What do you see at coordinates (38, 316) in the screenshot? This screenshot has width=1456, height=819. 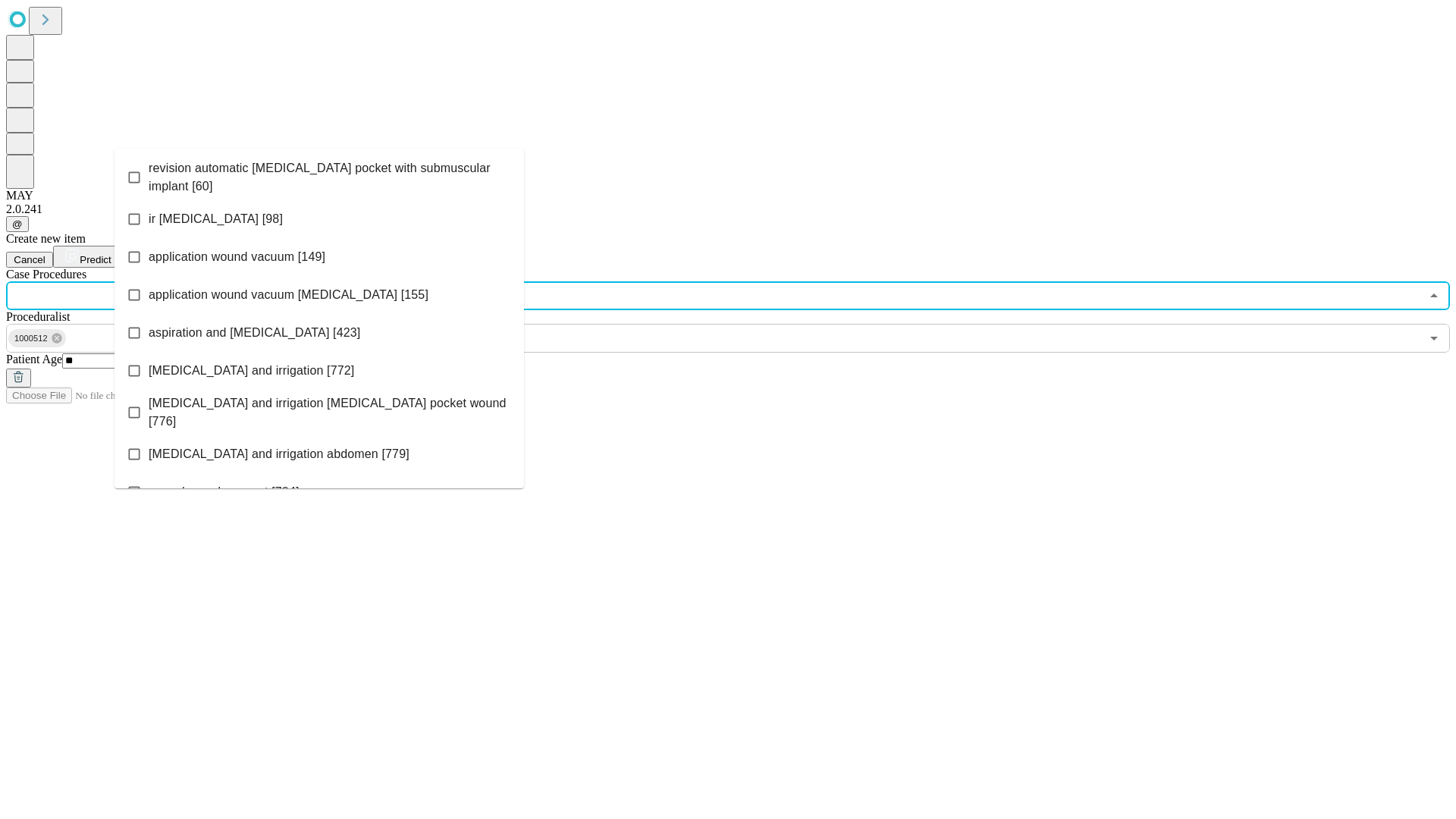 I see `span: Proceduralist` at bounding box center [38, 316].